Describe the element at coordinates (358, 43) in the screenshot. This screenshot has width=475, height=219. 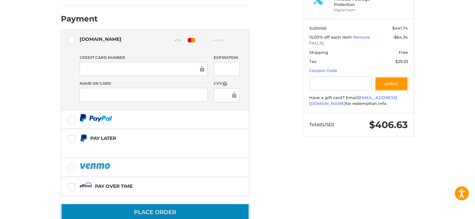
I see `span: FALL15` at that location.